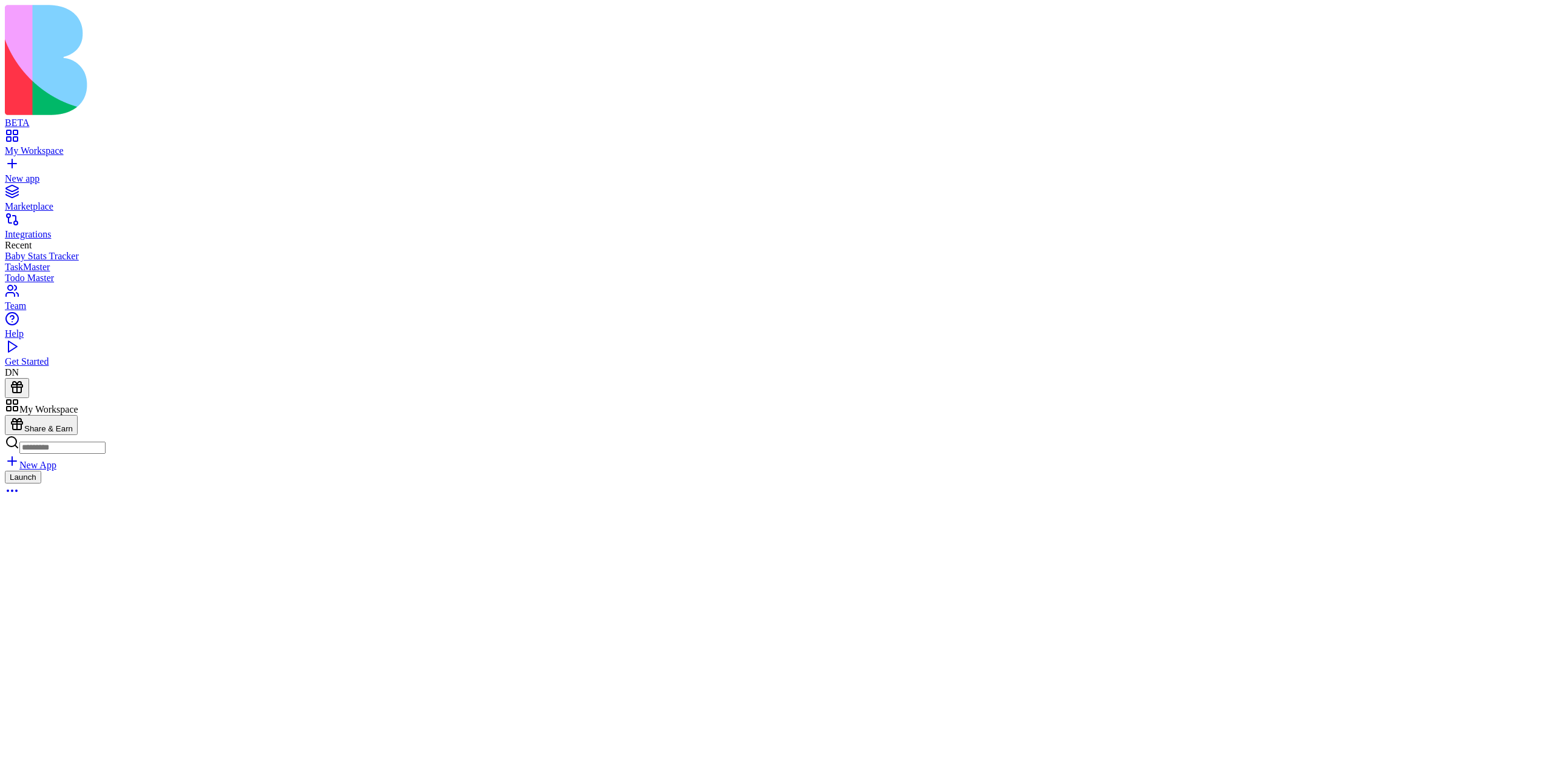  What do you see at coordinates (776, 118) in the screenshot?
I see `a: BETA` at bounding box center [776, 118].